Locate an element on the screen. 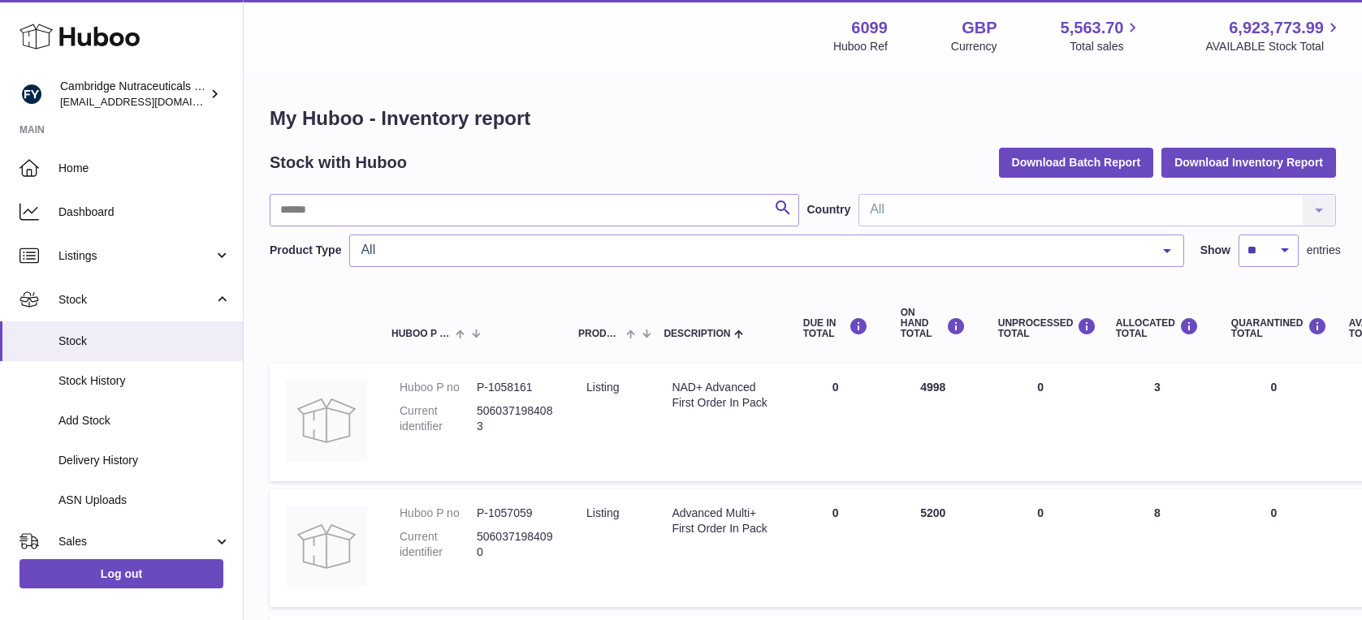  span: Home is located at coordinates (145, 168).